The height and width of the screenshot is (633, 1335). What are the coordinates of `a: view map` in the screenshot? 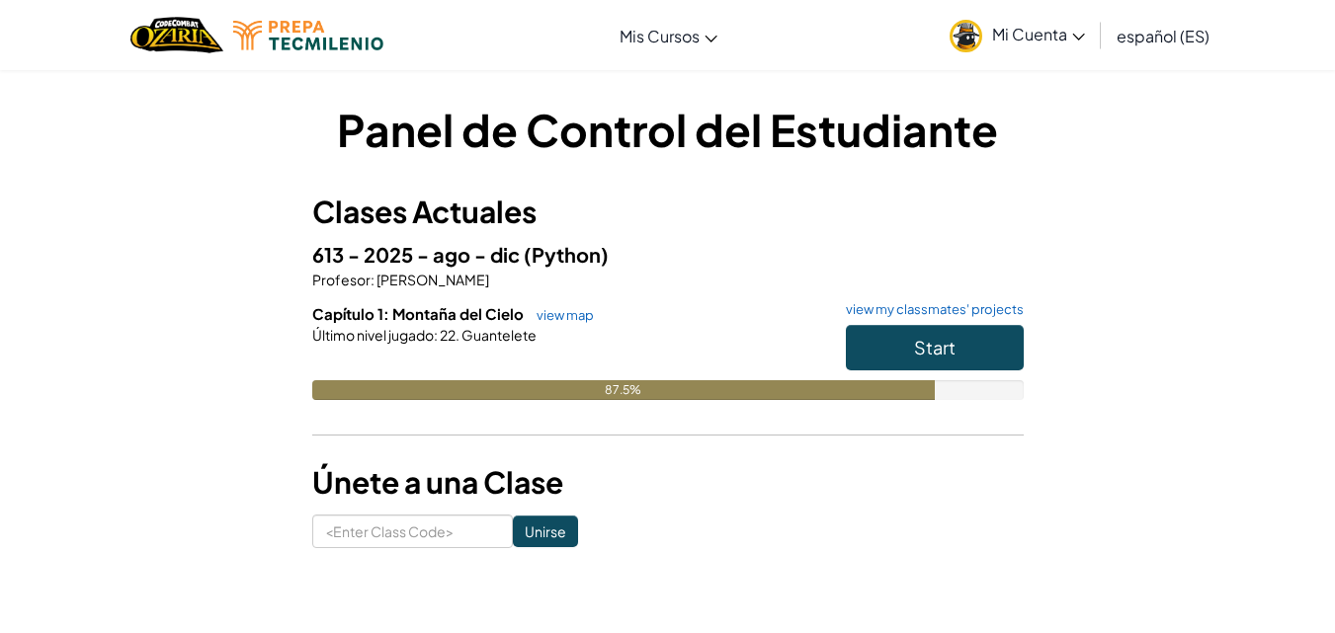 It's located at (560, 315).